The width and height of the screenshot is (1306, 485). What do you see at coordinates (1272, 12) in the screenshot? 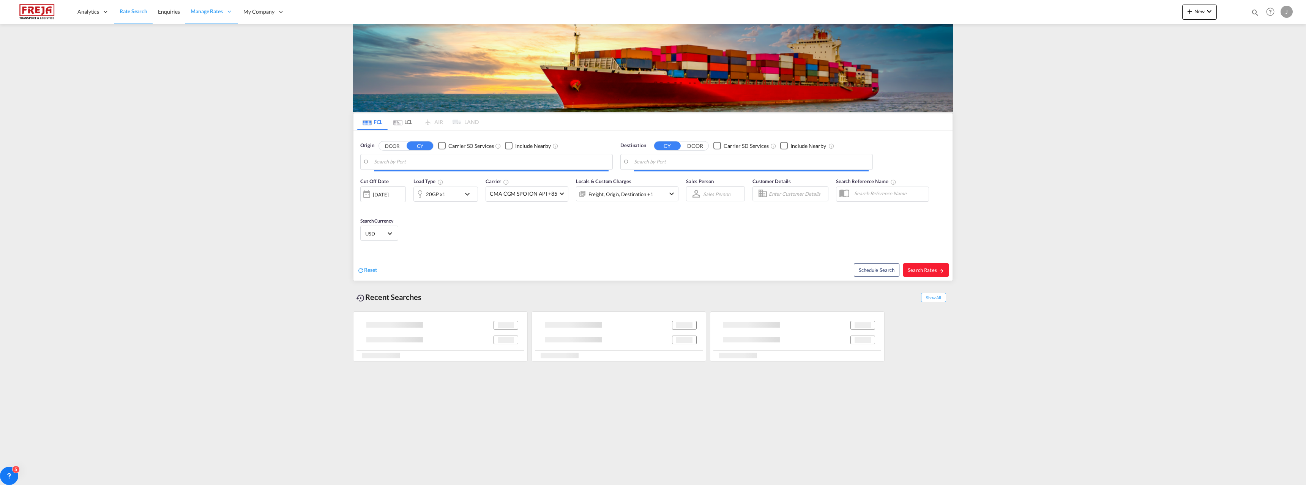
I see `div: Help` at bounding box center [1272, 12].